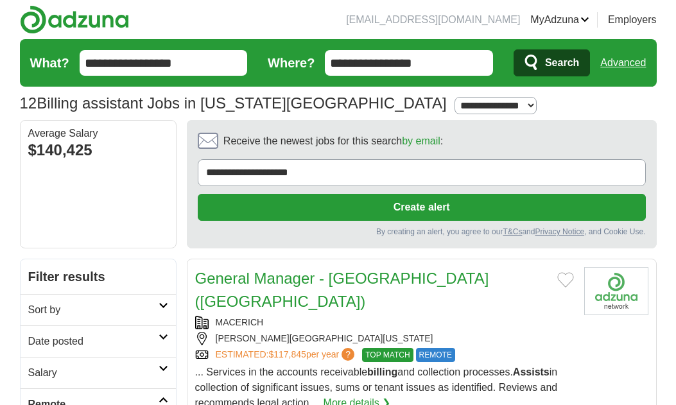  Describe the element at coordinates (49, 63) in the screenshot. I see `label: What?` at that location.